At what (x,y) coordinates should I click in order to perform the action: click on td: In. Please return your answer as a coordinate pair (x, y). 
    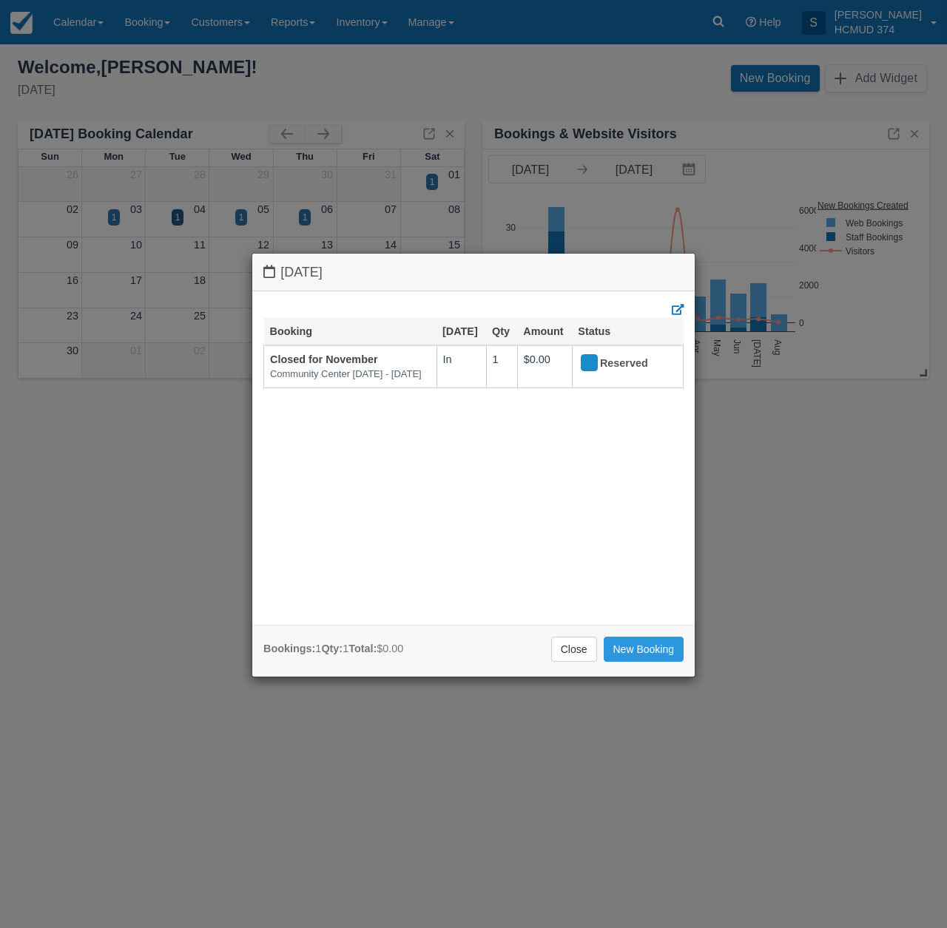
    Looking at the image, I should click on (461, 366).